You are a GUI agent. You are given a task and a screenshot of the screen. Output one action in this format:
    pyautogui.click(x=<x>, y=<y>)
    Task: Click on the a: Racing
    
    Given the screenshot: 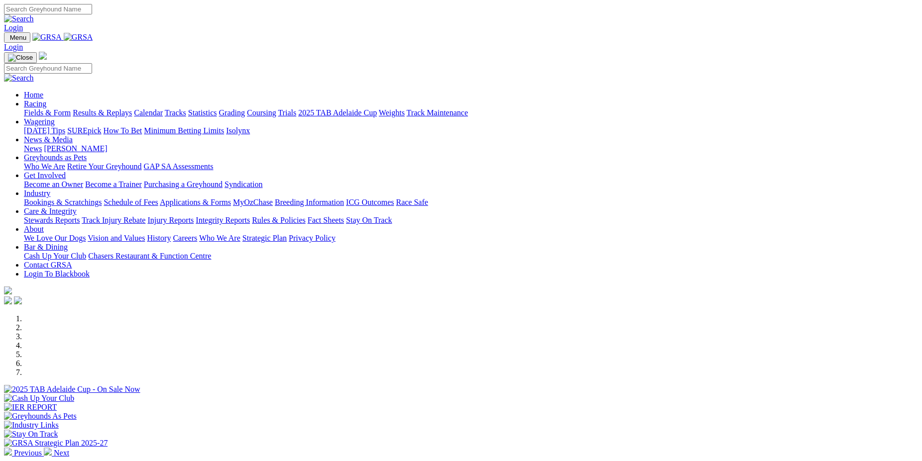 What is the action you would take?
    pyautogui.click(x=35, y=104)
    